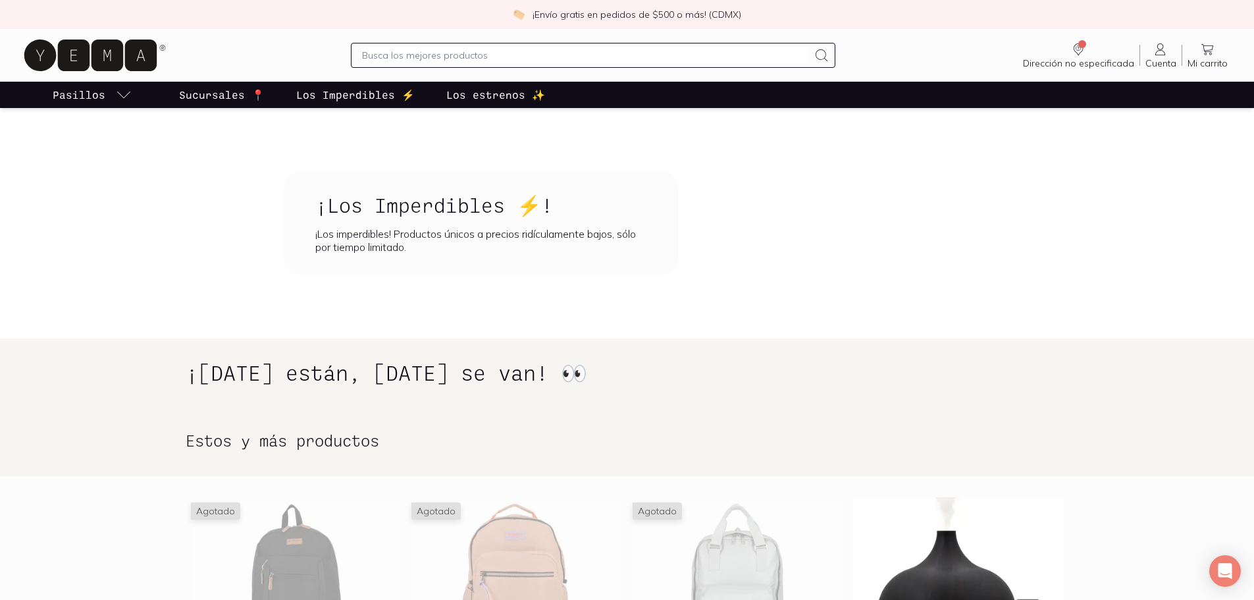  What do you see at coordinates (222, 95) in the screenshot?
I see `a: Sucursales 📍` at bounding box center [222, 95].